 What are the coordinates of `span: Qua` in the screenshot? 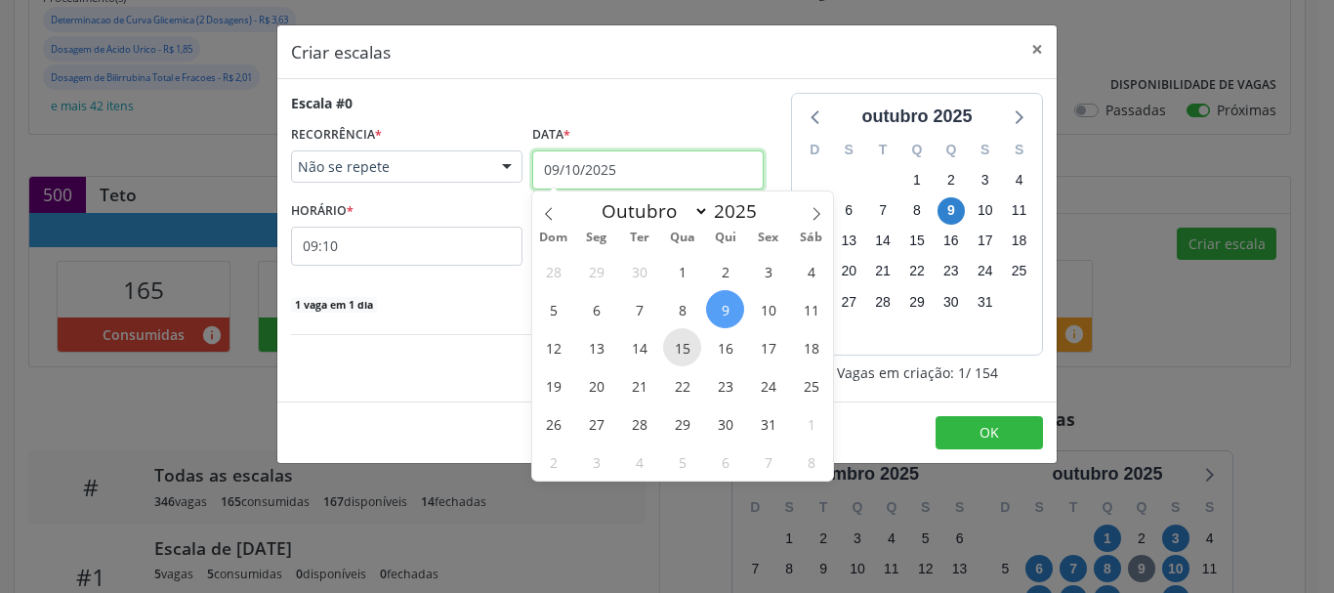 It's located at (683, 237).